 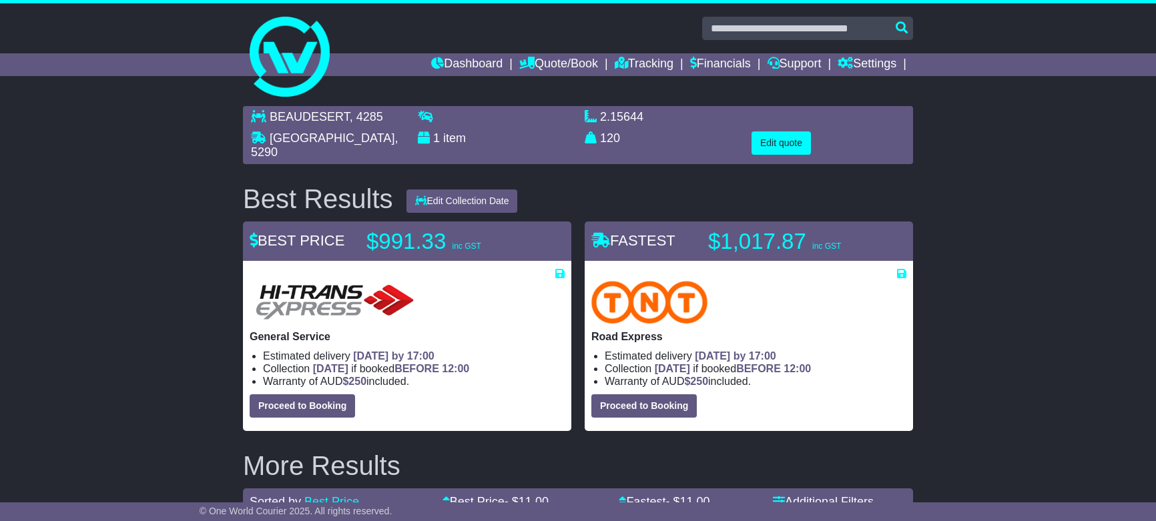 I want to click on span: 120, so click(x=610, y=138).